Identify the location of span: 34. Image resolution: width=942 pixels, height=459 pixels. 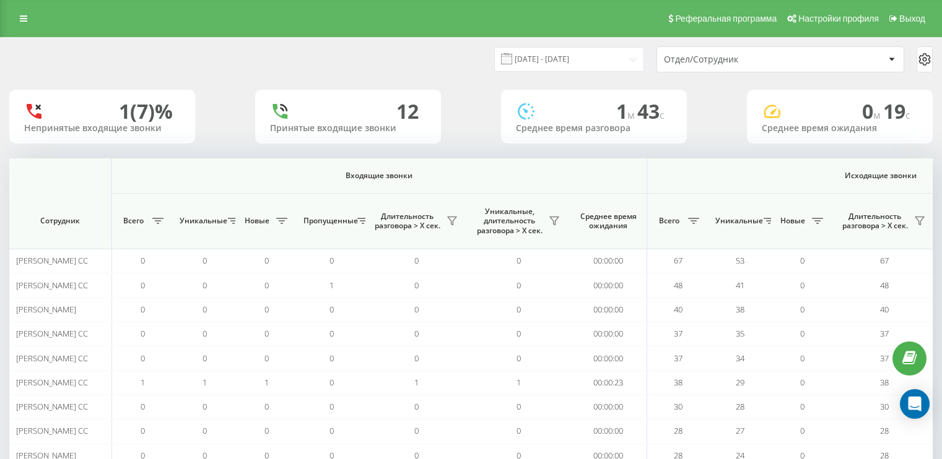
(740, 358).